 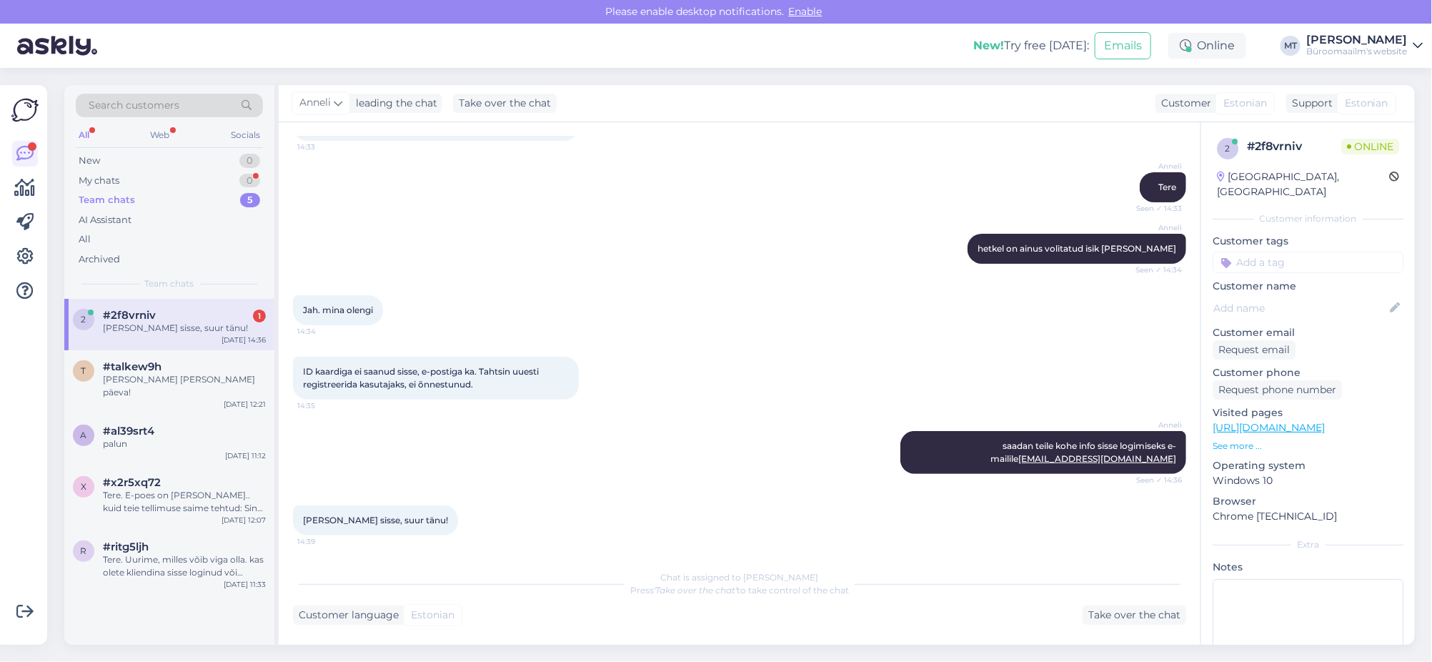 What do you see at coordinates (1308, 465) in the screenshot?
I see `p: Operating system` at bounding box center [1308, 465].